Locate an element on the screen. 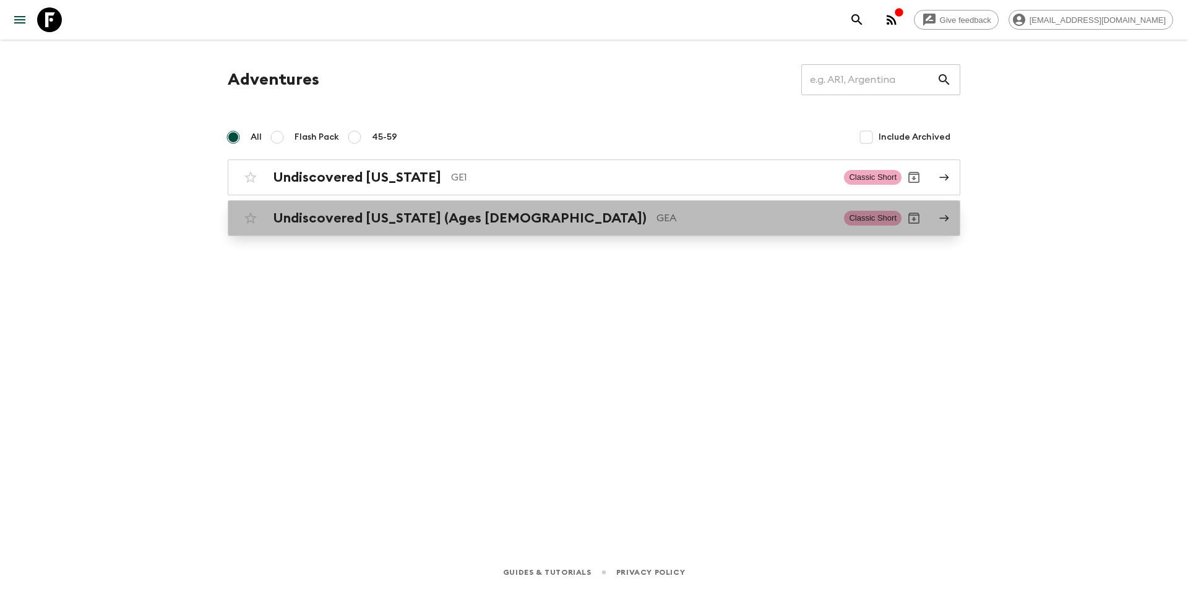 The height and width of the screenshot is (589, 1188). p: GEA is located at coordinates (745, 218).